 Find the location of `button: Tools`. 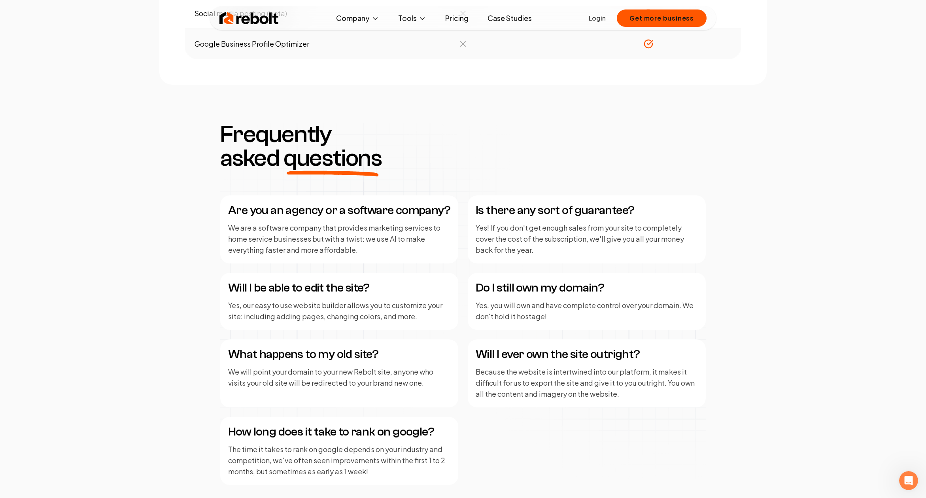

button: Tools is located at coordinates (412, 18).